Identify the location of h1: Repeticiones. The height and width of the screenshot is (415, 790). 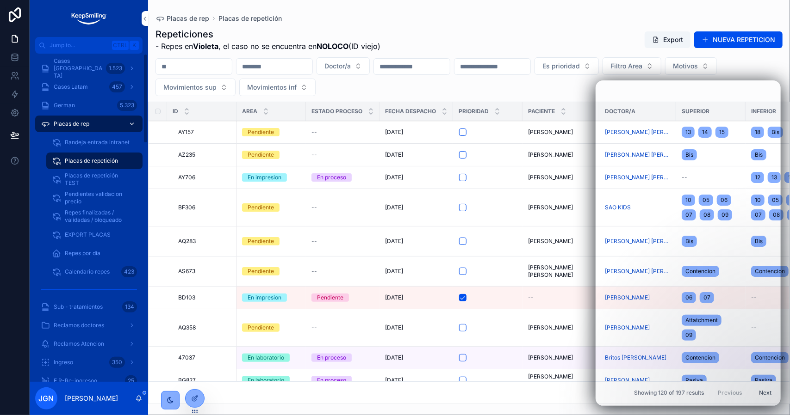
(268, 34).